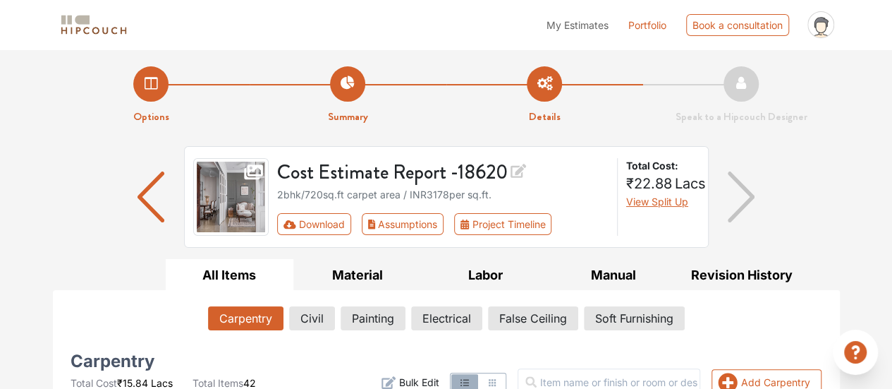 The image size is (892, 389). I want to click on button: Project Timeline, so click(503, 224).